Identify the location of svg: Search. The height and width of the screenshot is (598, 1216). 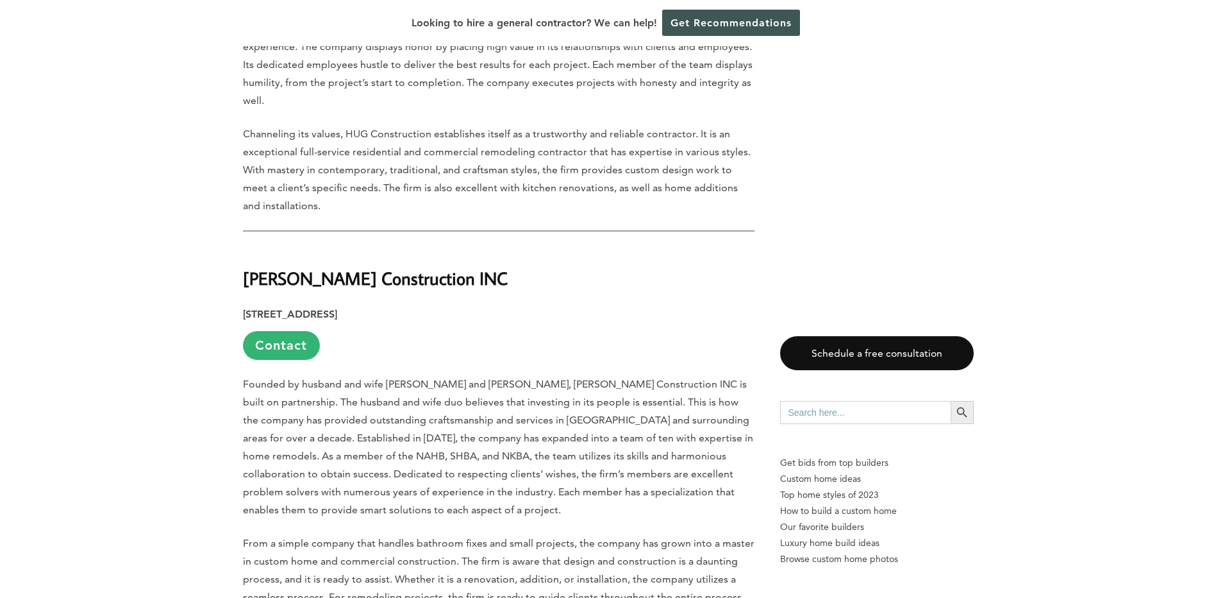
(962, 412).